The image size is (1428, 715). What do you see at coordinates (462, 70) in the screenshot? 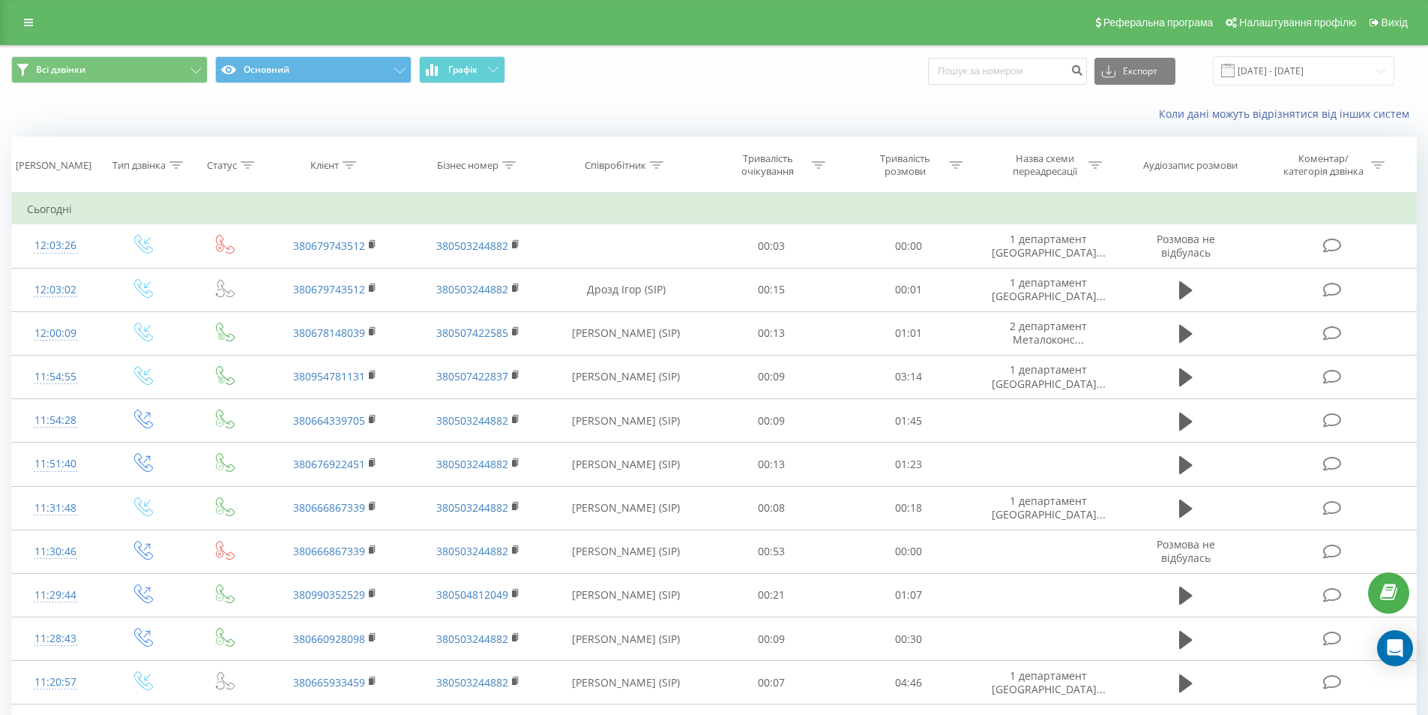
I see `button: Графік` at bounding box center [462, 70].